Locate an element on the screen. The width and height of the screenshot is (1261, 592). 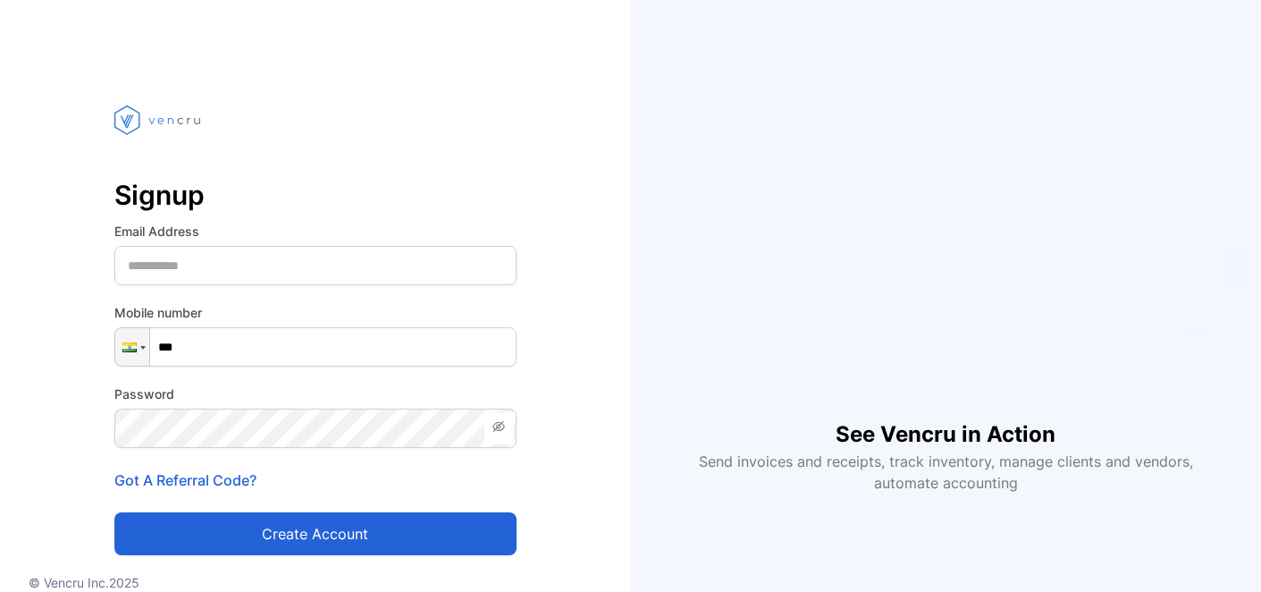
label: Password is located at coordinates (316, 393).